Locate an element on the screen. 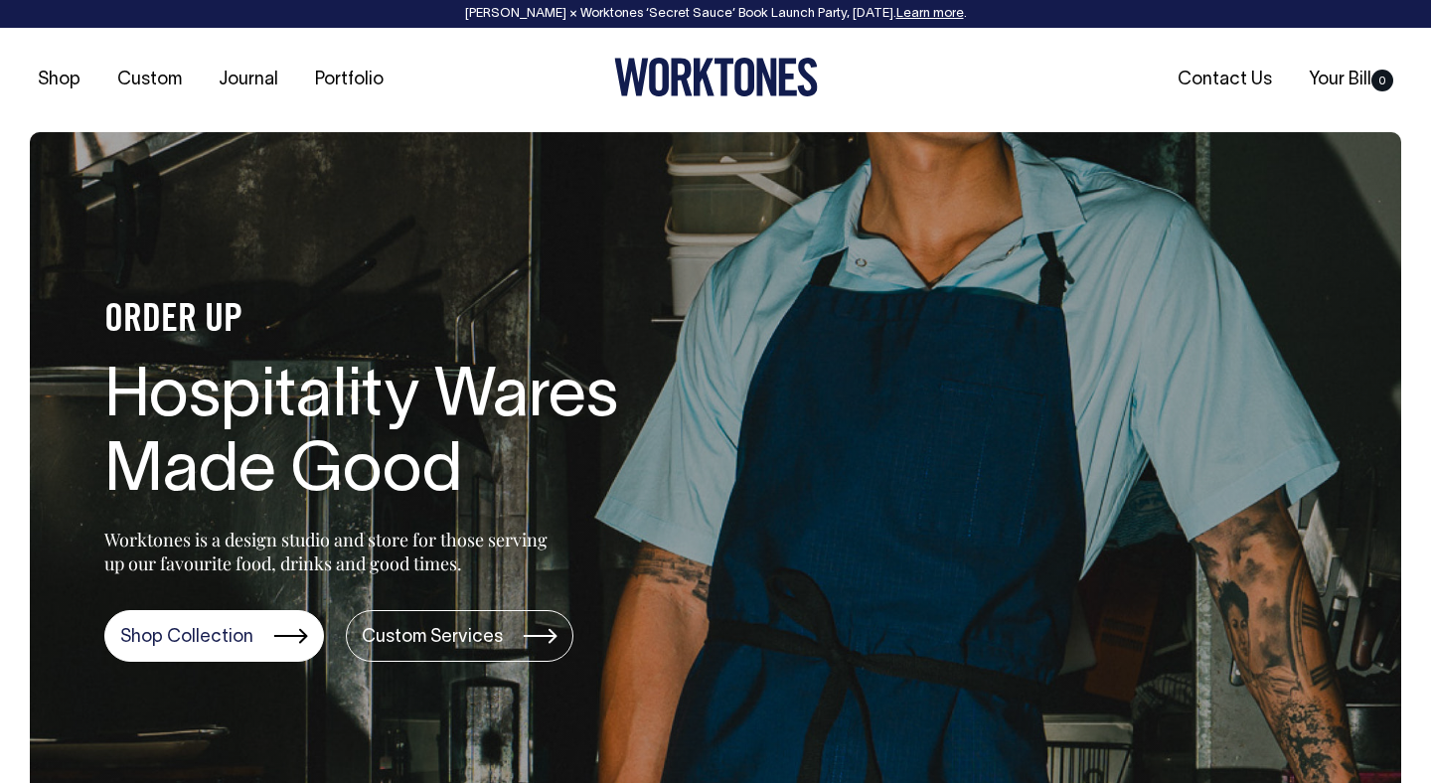 This screenshot has width=1431, height=783. a: Portfolio is located at coordinates (349, 79).